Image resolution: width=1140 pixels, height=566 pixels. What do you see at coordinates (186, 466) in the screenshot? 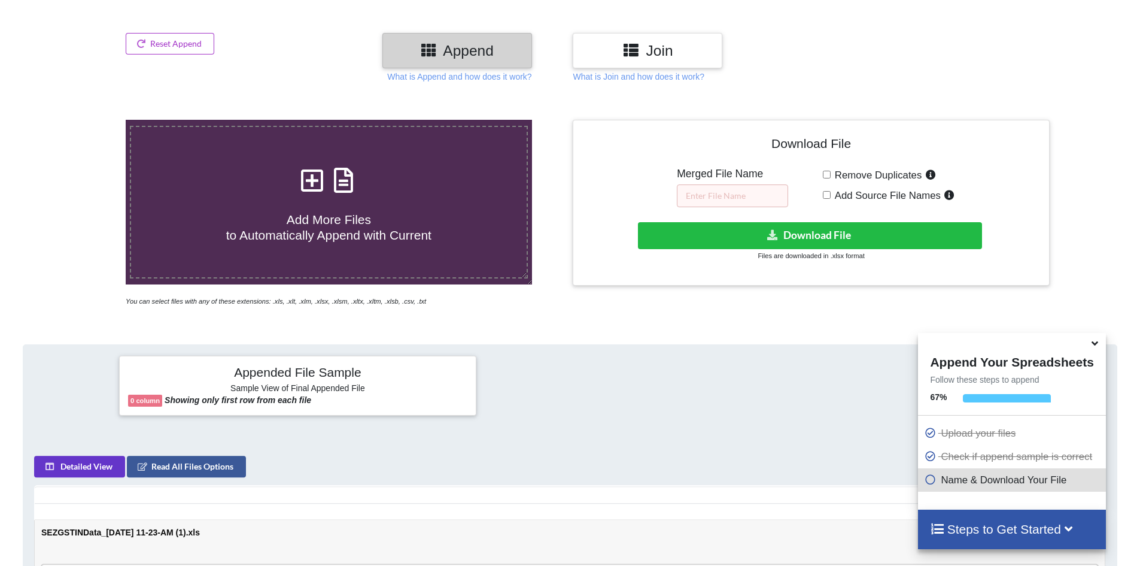
I see `button: Read All Files Options` at bounding box center [186, 466].